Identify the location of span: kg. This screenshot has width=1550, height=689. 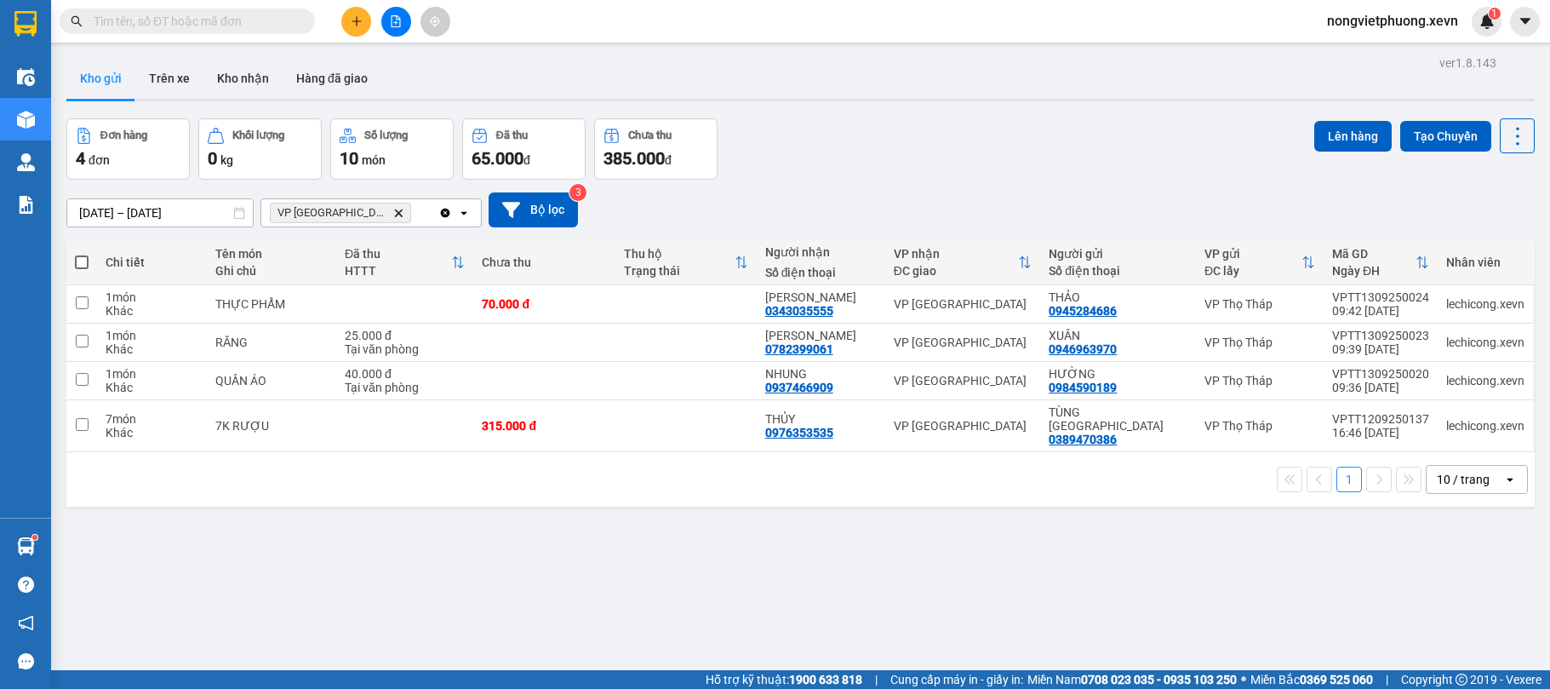
(226, 160).